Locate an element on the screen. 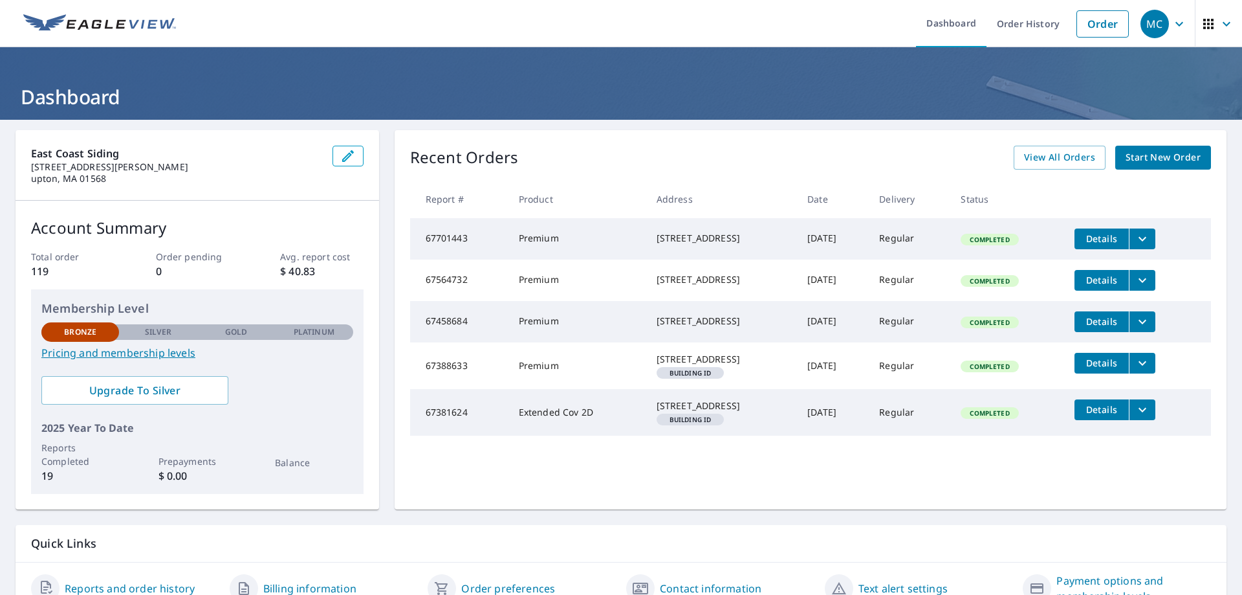  p: Prepayments is located at coordinates (197, 461).